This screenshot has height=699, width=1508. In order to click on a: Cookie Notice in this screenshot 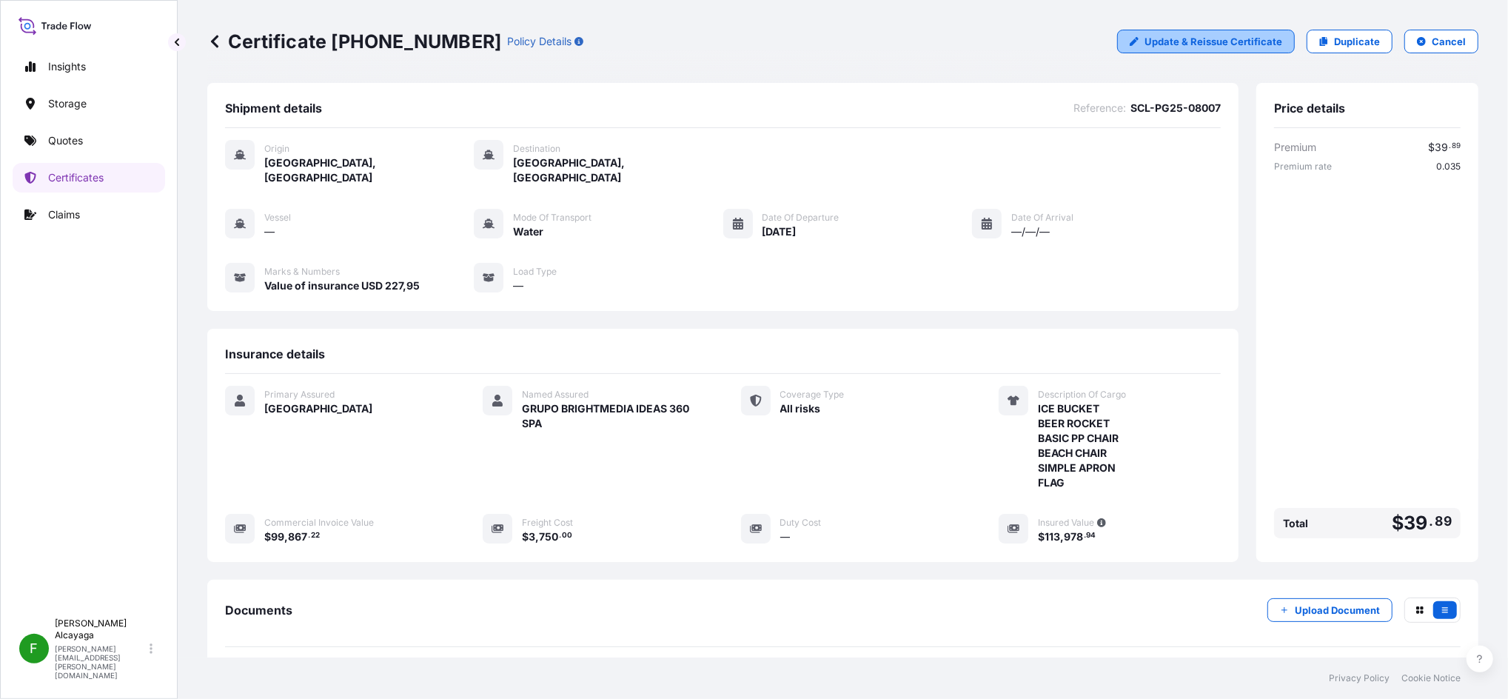, I will do `click(1431, 678)`.